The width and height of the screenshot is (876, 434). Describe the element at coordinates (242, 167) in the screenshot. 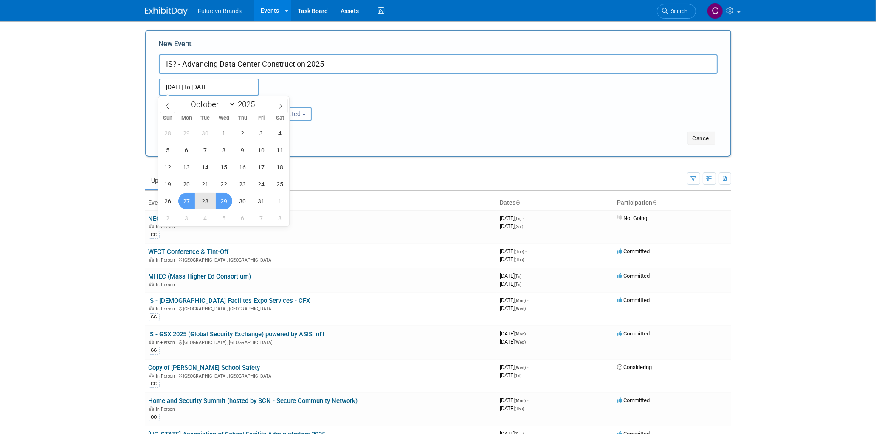

I see `span: October 16, 2025` at that location.